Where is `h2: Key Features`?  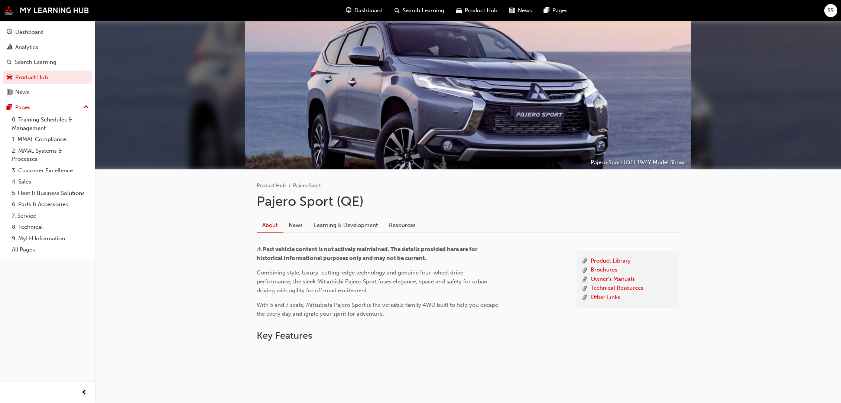
h2: Key Features is located at coordinates (468, 336).